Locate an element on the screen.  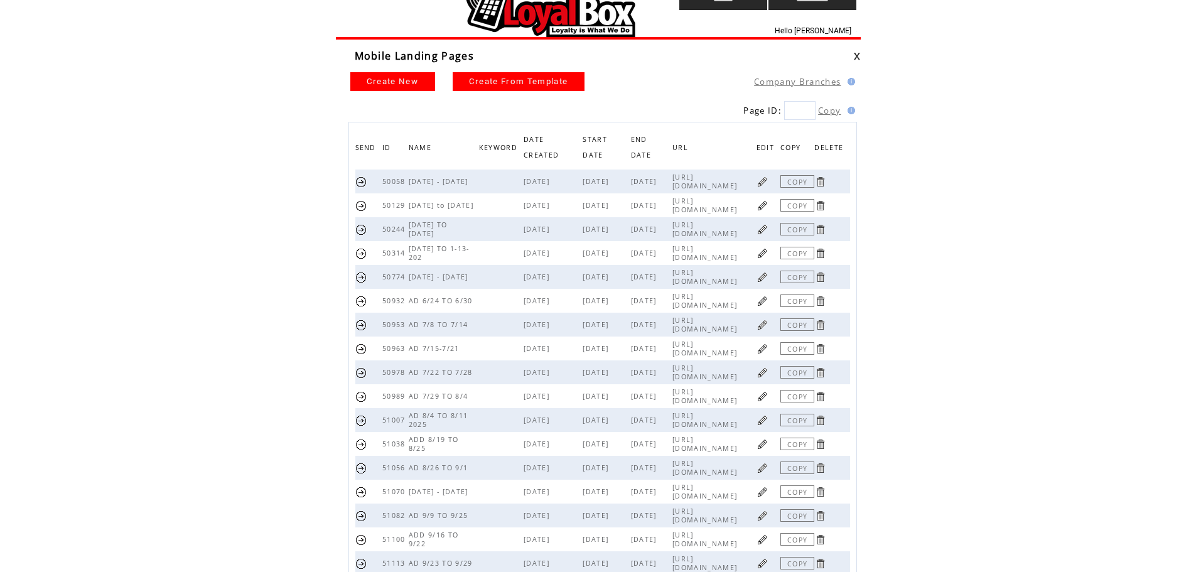
span: 50314 is located at coordinates (396, 253).